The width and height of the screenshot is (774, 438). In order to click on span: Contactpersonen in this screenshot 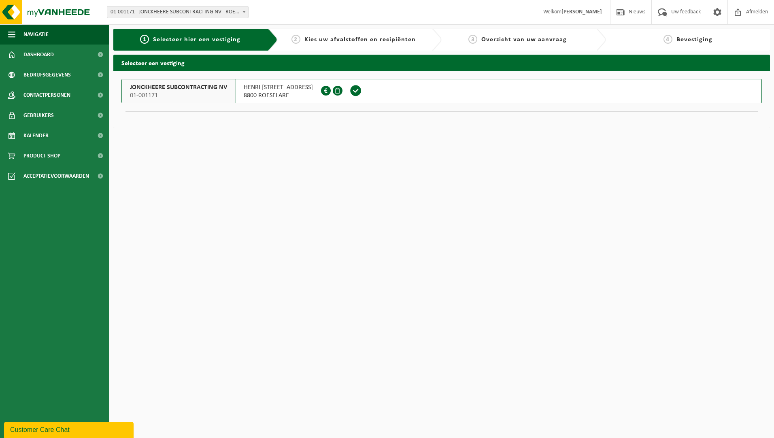, I will do `click(47, 95)`.